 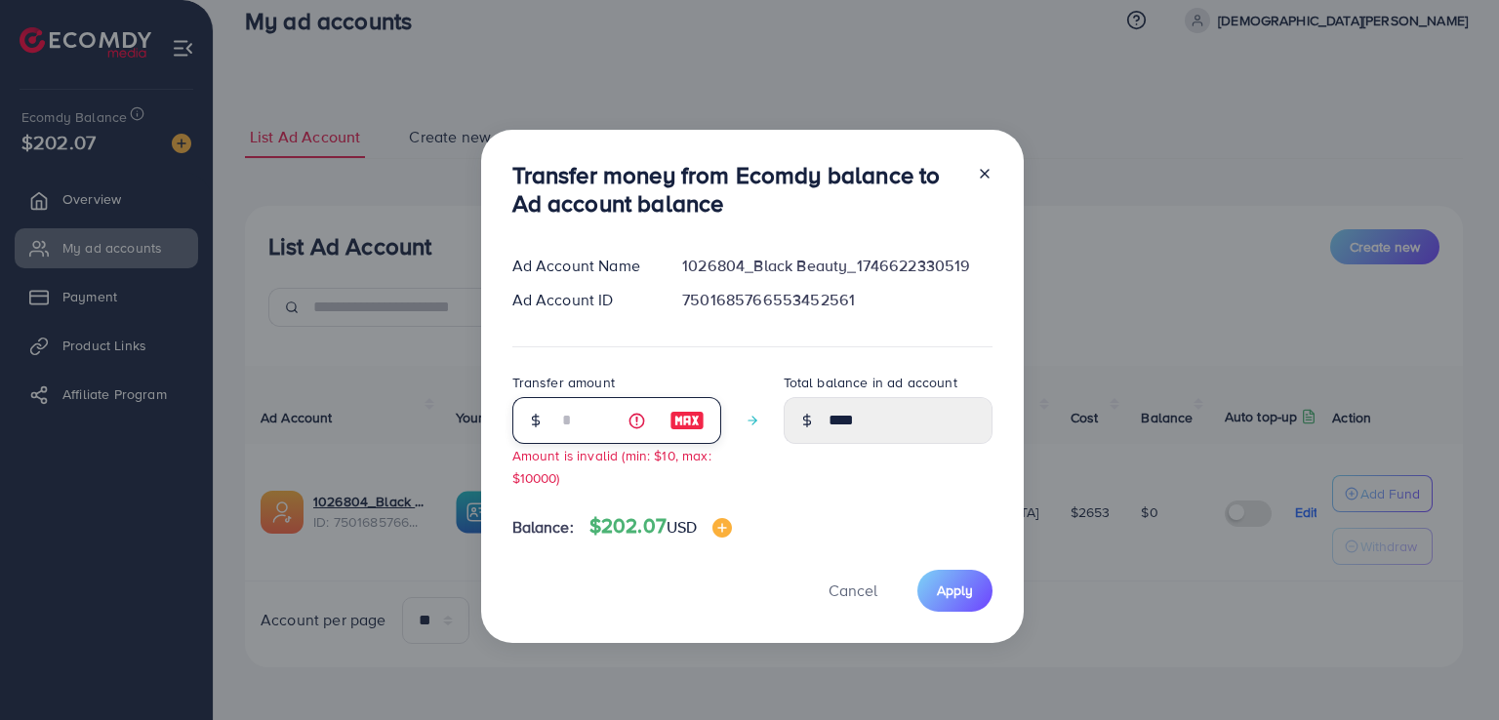 What do you see at coordinates (612, 466) in the screenshot?
I see `small: Amount is invalid (min: $10, max: $10000)` at bounding box center [612, 466].